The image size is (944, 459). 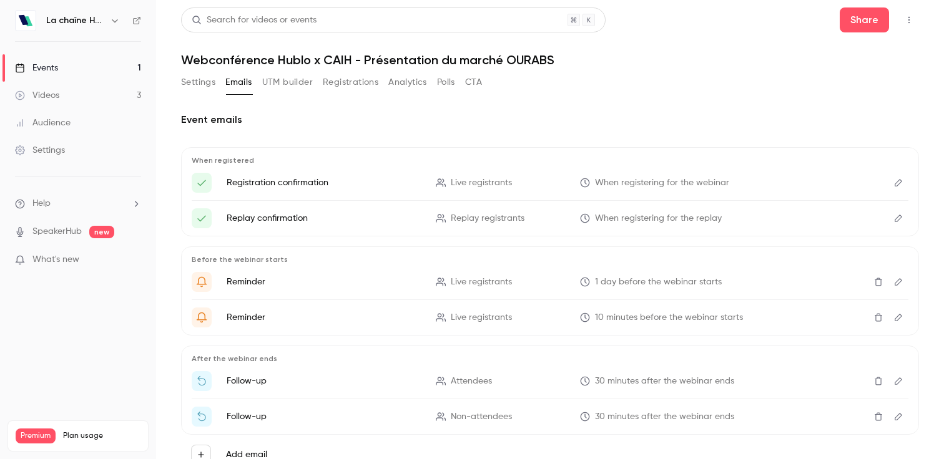 What do you see at coordinates (36, 68) in the screenshot?
I see `div: Events` at bounding box center [36, 68].